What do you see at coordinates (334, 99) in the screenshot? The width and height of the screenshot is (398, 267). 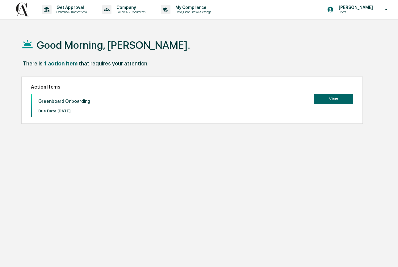 I see `a: View` at bounding box center [334, 99].